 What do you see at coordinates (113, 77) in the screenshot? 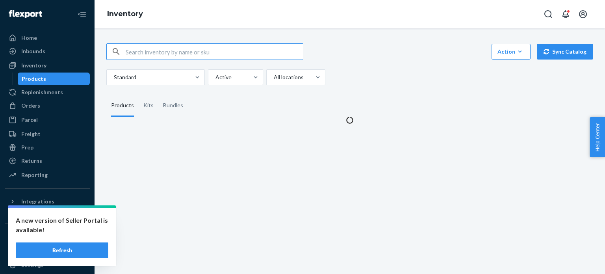
I see `input: Standard` at bounding box center [113, 77].